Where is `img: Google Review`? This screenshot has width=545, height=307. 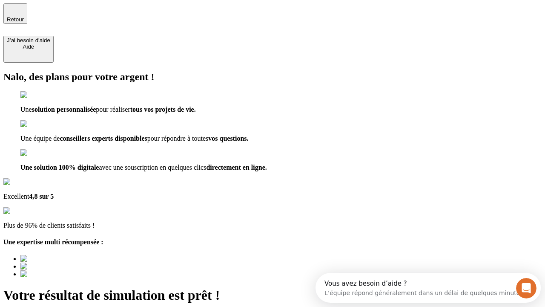
img: Google Review is located at coordinates (28, 182).